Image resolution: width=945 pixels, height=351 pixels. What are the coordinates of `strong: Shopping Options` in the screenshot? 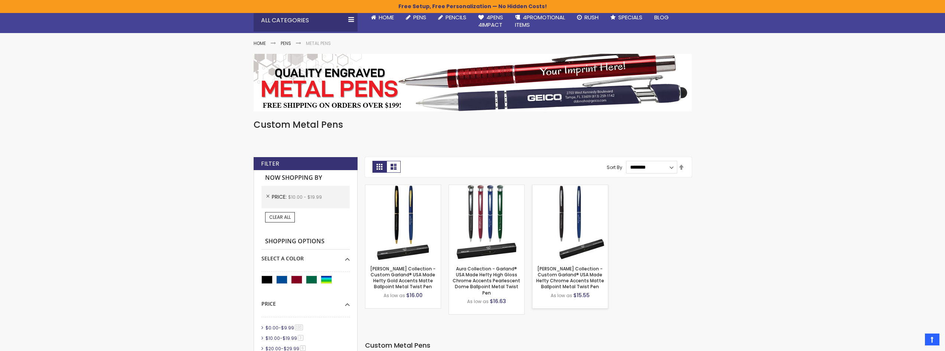 It's located at (306, 241).